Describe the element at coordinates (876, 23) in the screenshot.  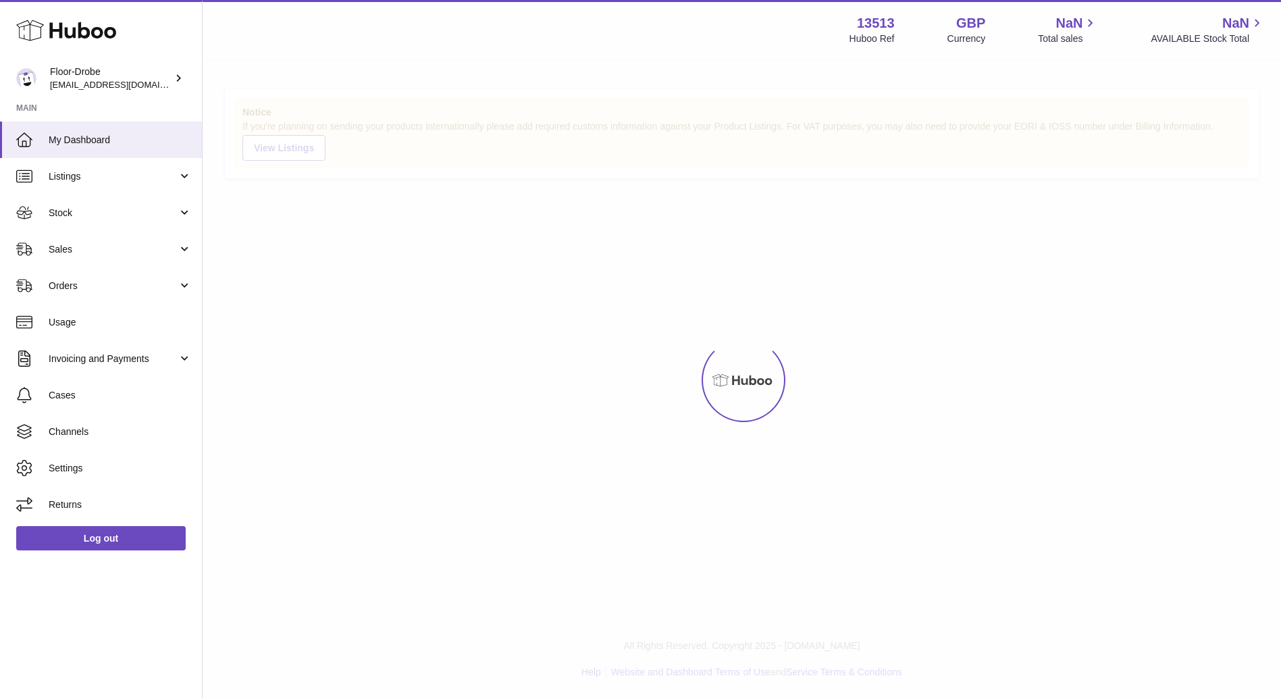
I see `strong: 13513` at that location.